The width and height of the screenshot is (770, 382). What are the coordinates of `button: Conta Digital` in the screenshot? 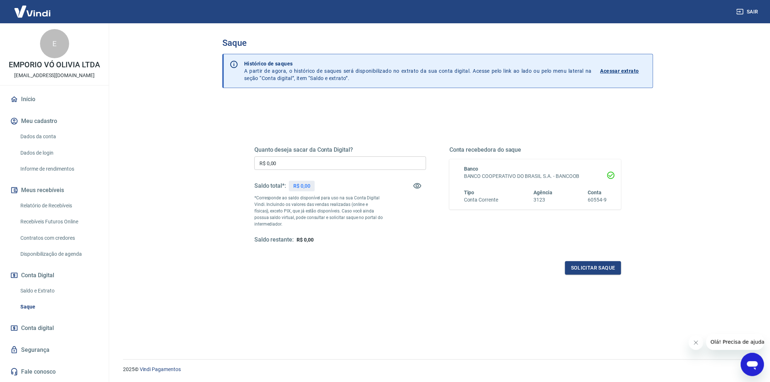 It's located at (54, 275).